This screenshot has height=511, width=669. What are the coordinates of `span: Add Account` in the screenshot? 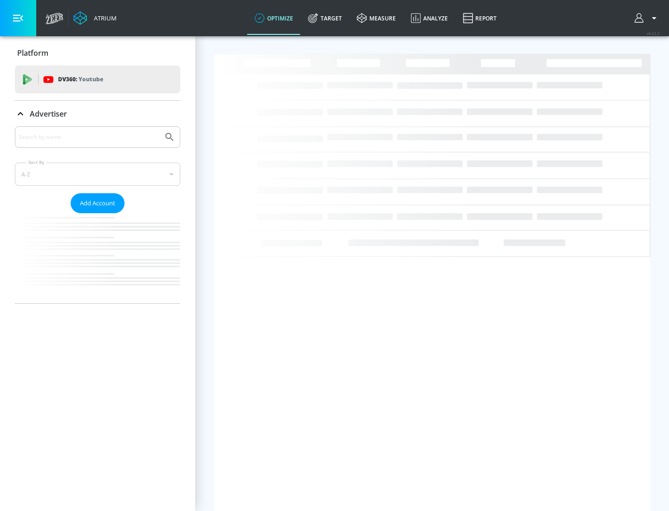 It's located at (98, 203).